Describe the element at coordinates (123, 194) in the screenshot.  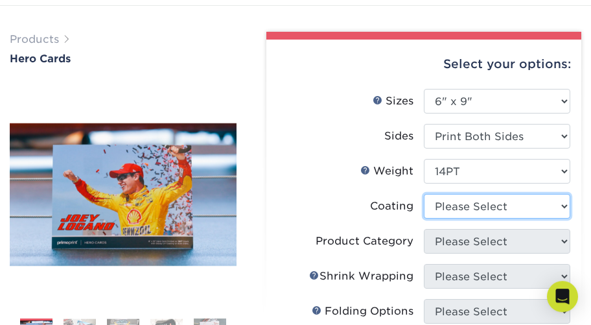
I see `img: Hero Cards 01` at that location.